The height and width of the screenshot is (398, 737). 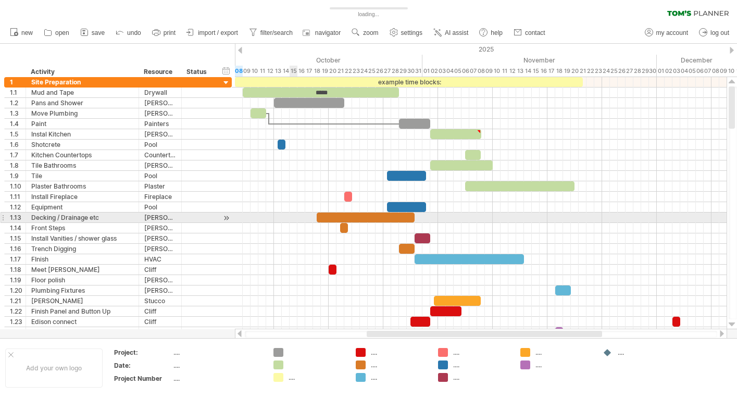 I want to click on div: Front Steps, so click(x=82, y=228).